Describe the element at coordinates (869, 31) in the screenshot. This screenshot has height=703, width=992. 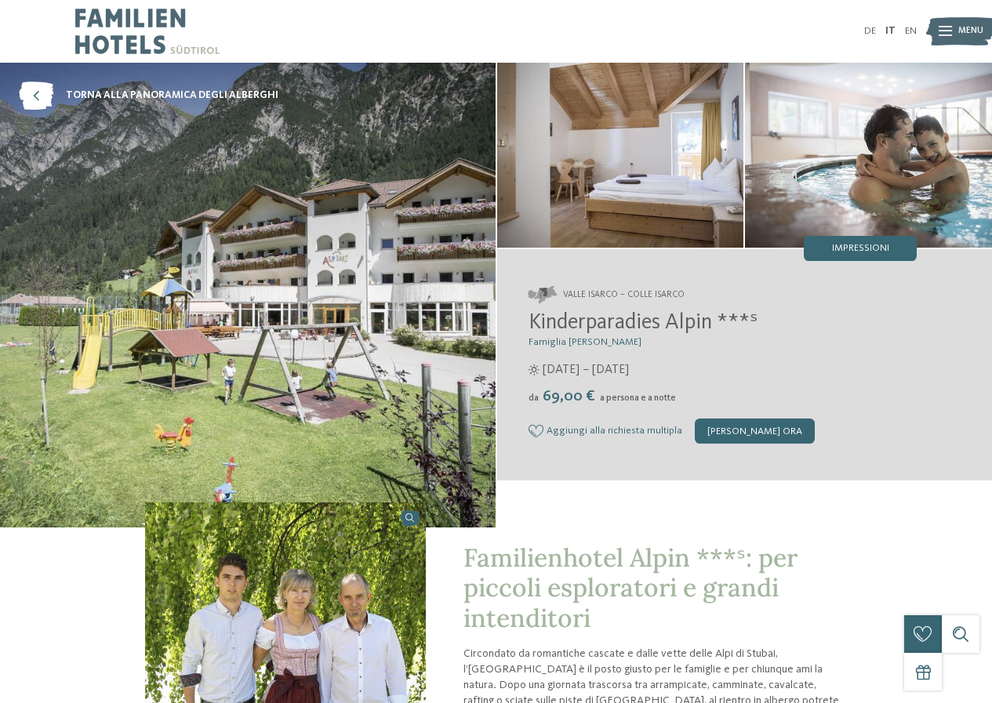
I see `a: DE` at that location.